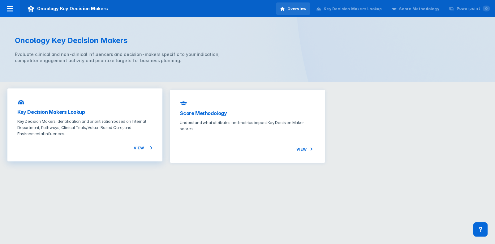 Image resolution: width=495 pixels, height=244 pixels. What do you see at coordinates (85, 125) in the screenshot?
I see `a: Key Decision Makers LookupKey Decision Makers identification and prioritization based on Internal...` at bounding box center [85, 125].